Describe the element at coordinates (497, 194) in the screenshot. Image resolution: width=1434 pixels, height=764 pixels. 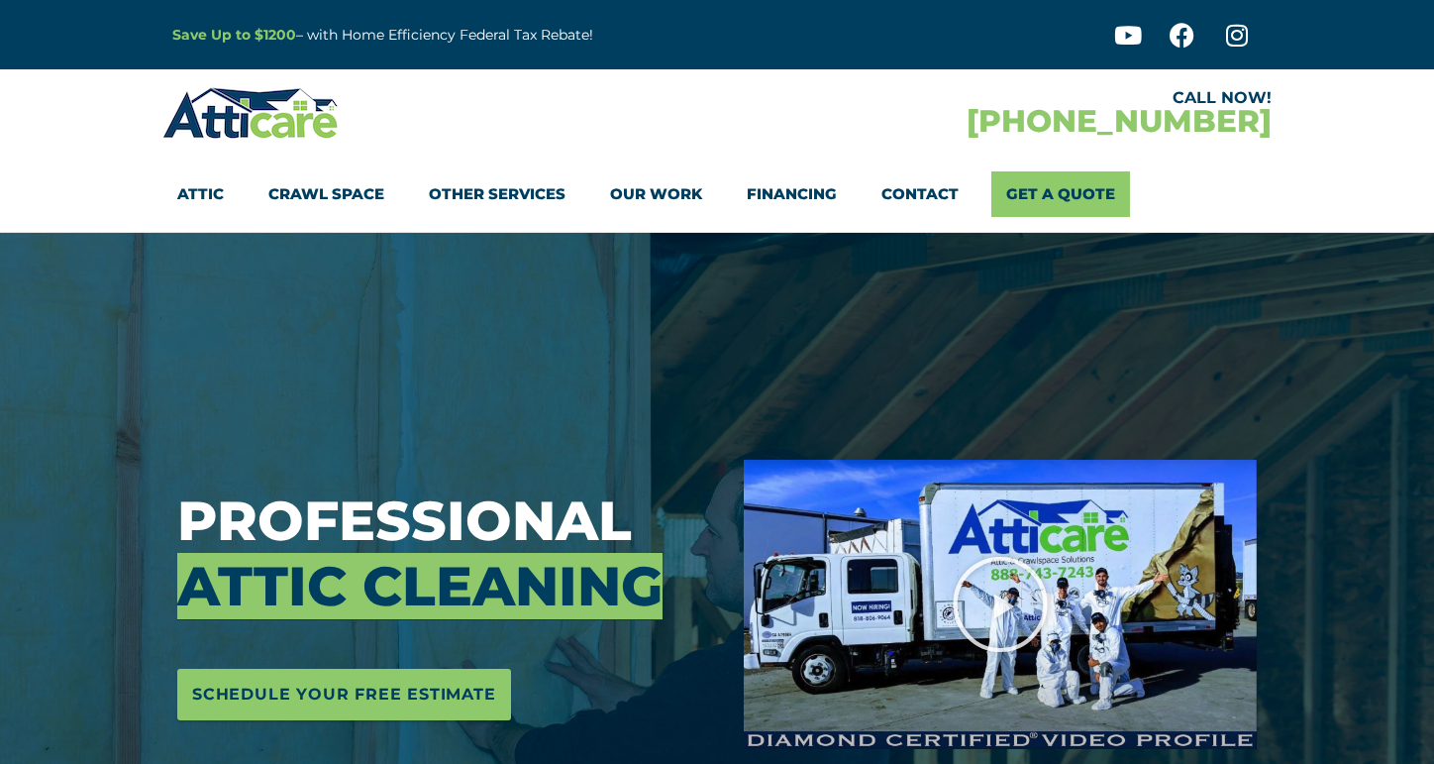
I see `a: Other Services` at that location.